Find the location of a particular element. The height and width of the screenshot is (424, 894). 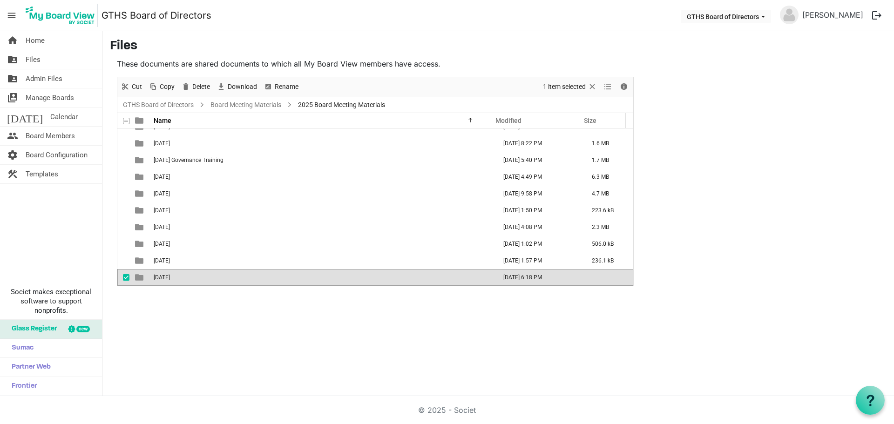

span: Download is located at coordinates (242, 87).